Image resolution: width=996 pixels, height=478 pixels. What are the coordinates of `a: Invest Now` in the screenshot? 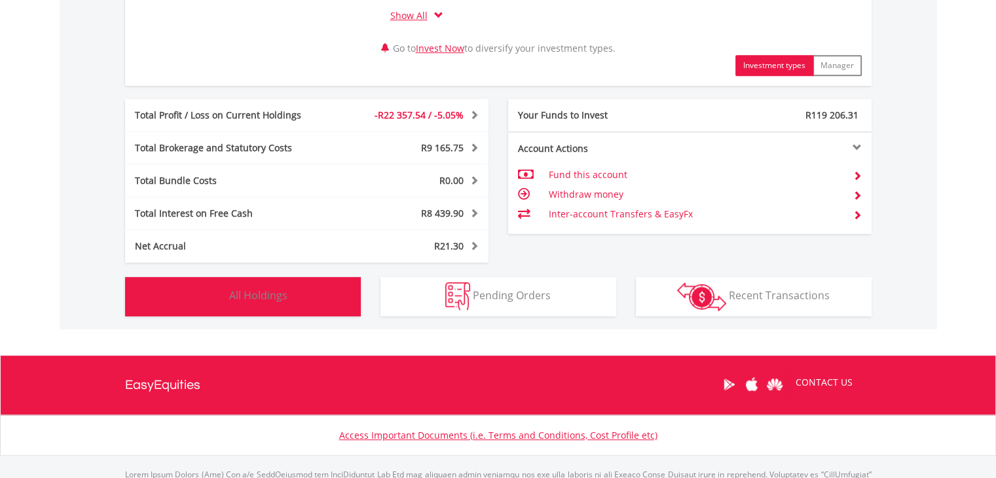 It's located at (440, 48).